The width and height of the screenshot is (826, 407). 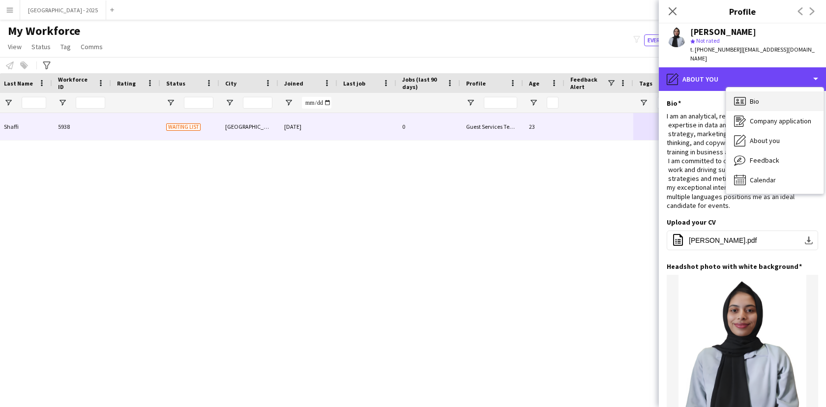 What do you see at coordinates (775, 180) in the screenshot?
I see `div: Calendar` at bounding box center [775, 180].